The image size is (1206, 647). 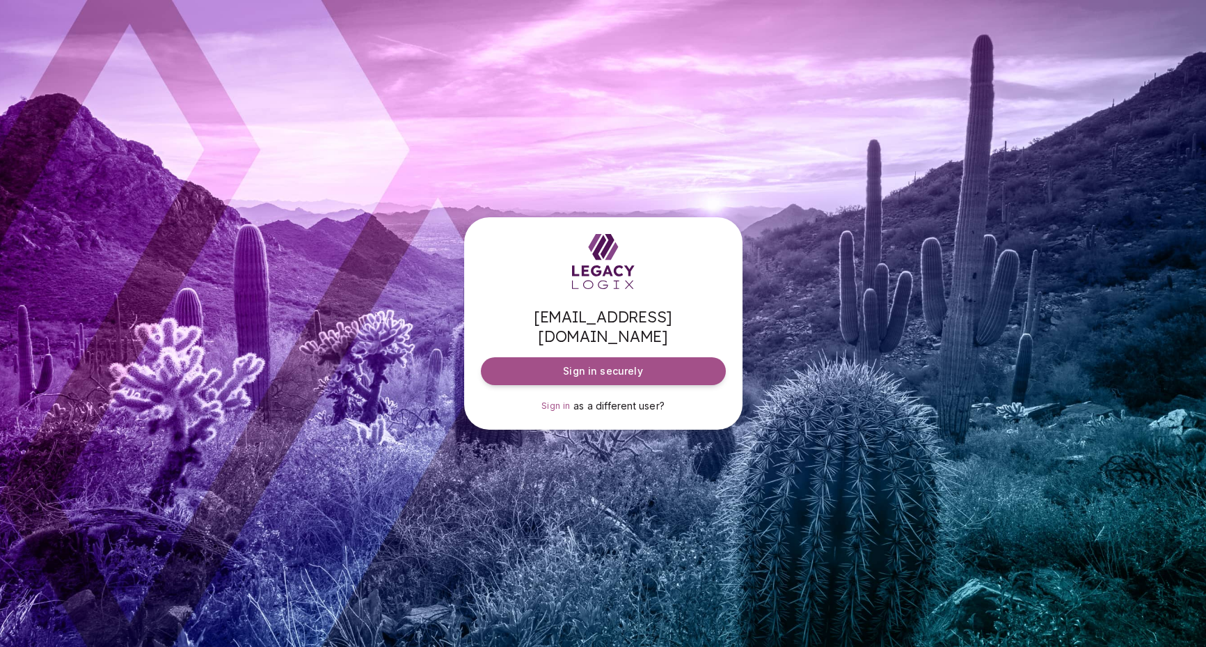 I want to click on span: as a different user?, so click(x=619, y=405).